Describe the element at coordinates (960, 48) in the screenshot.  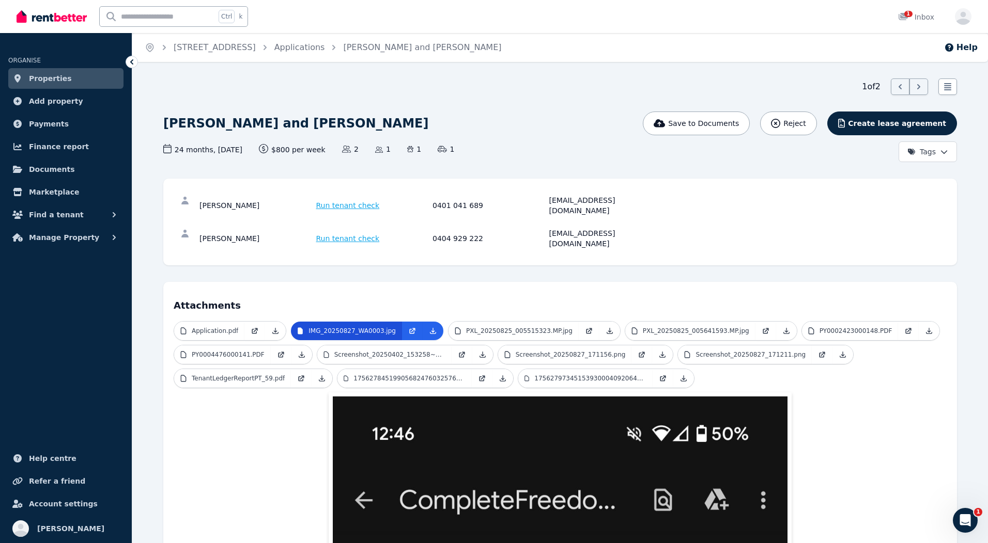
I see `button: Help` at that location.